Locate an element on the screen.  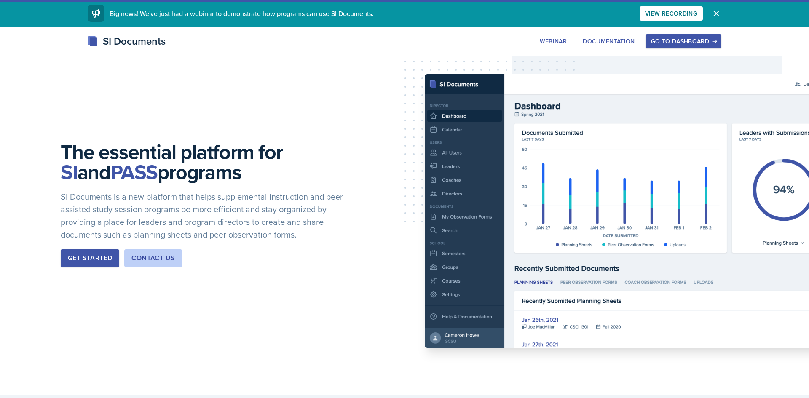
button: Contact Us is located at coordinates (153, 258).